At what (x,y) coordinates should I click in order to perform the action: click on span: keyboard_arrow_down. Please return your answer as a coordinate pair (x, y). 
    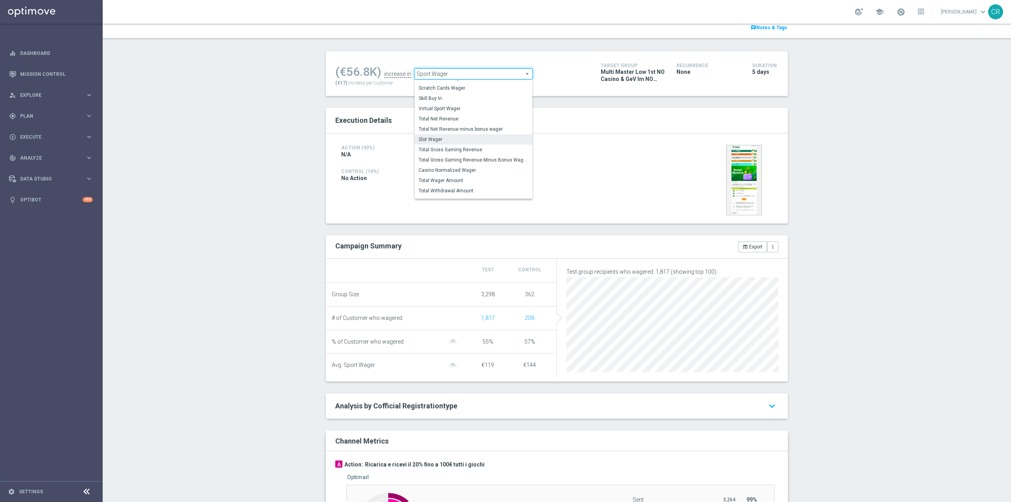
    Looking at the image, I should click on (983, 12).